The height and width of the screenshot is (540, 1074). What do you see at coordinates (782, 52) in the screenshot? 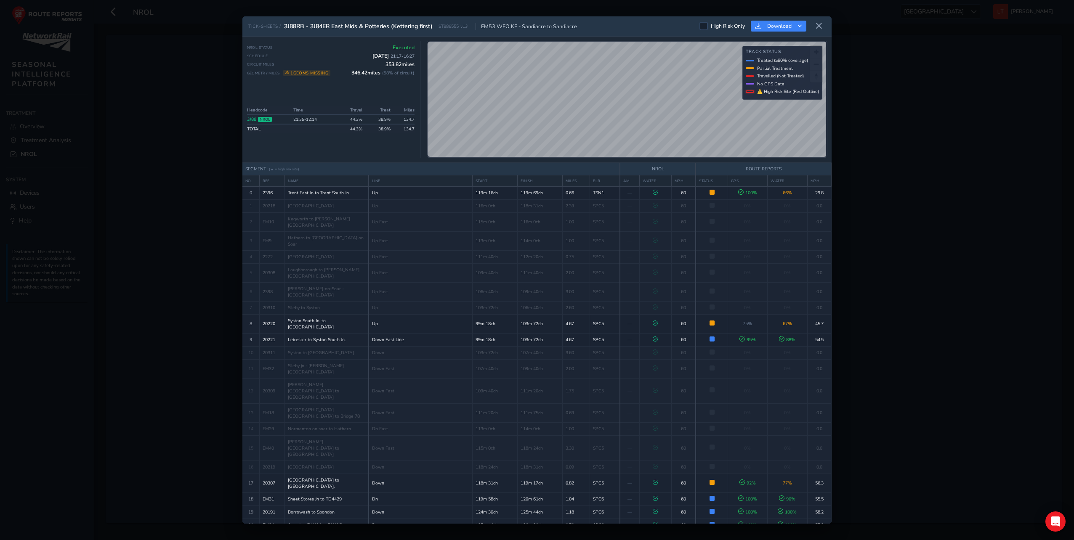
I see `h4: Track Status` at bounding box center [782, 52].